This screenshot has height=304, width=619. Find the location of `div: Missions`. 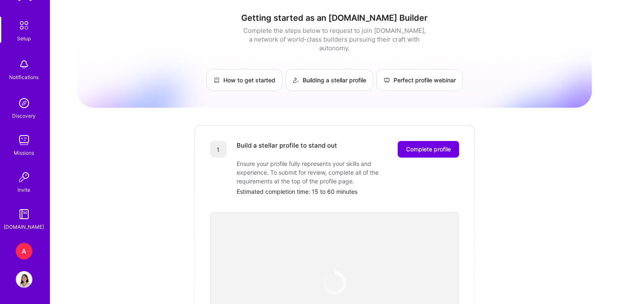

div: Missions is located at coordinates (24, 152).